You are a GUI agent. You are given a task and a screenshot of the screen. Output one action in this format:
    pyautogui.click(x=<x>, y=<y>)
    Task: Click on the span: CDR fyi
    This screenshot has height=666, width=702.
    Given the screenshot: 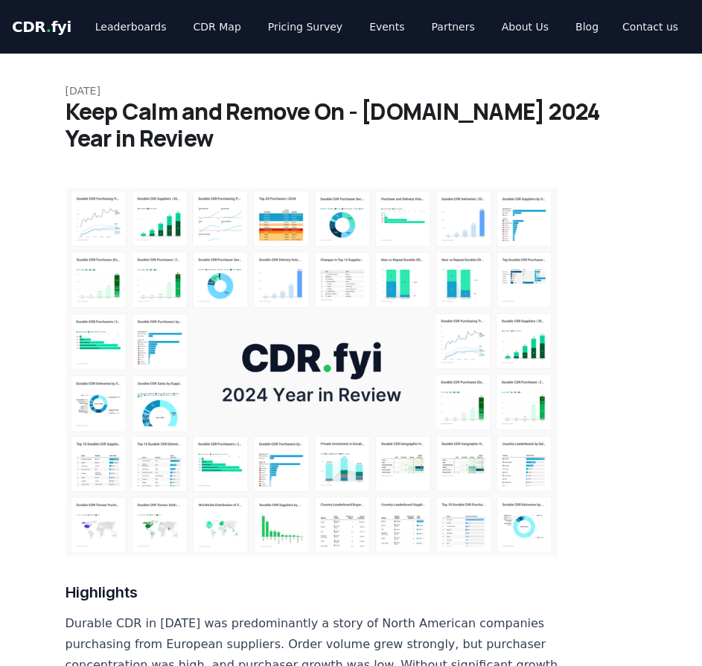 What is the action you would take?
    pyautogui.click(x=42, y=27)
    